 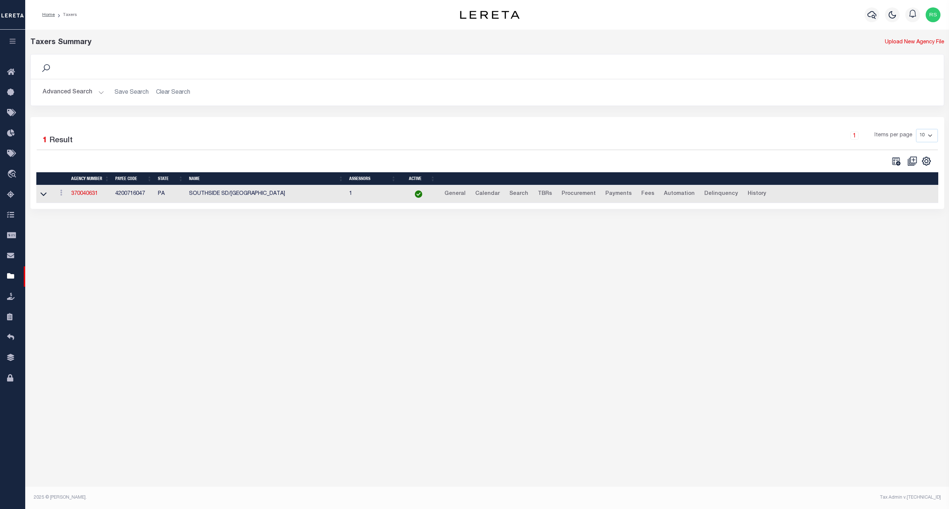 I want to click on a: History, so click(x=757, y=194).